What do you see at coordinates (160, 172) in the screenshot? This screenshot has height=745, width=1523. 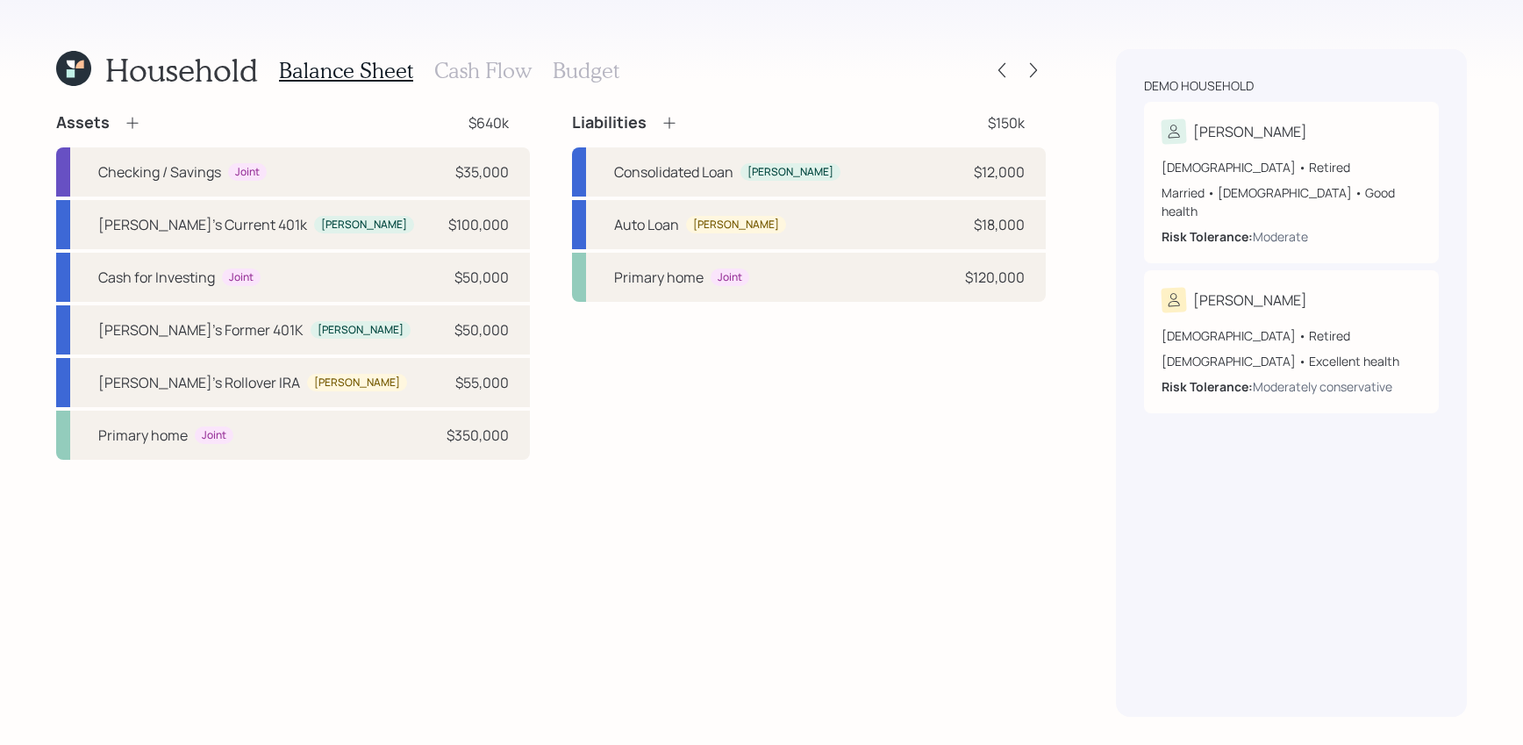 I see `div: Checking / Savings` at bounding box center [160, 172].